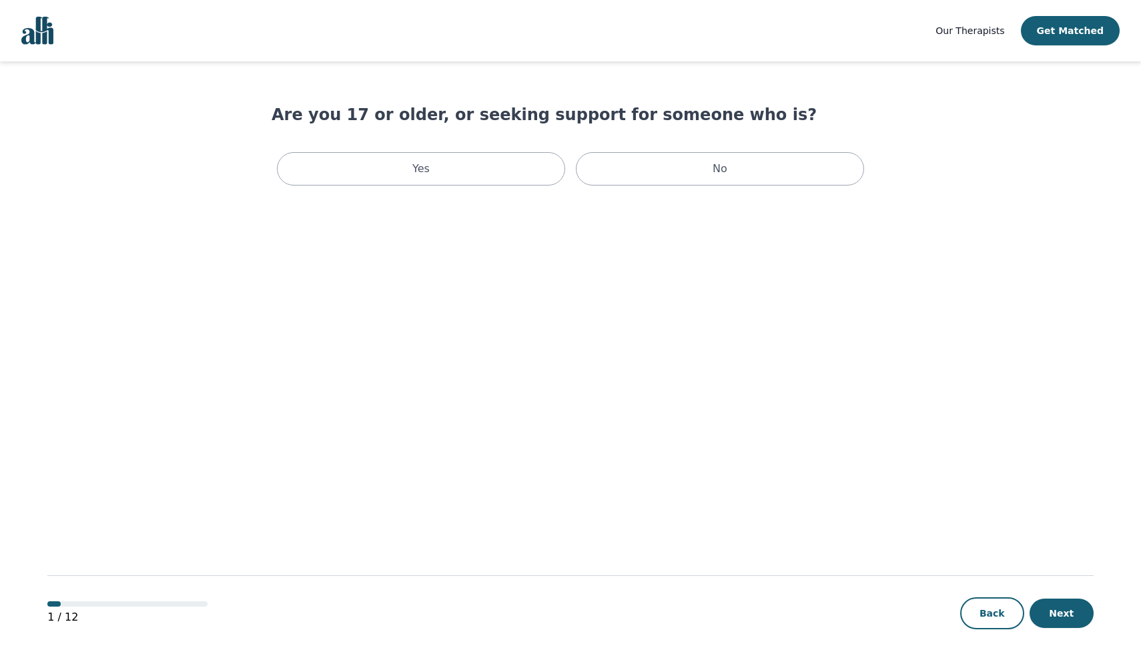  Describe the element at coordinates (1070, 31) in the screenshot. I see `button: Get Matched` at that location.